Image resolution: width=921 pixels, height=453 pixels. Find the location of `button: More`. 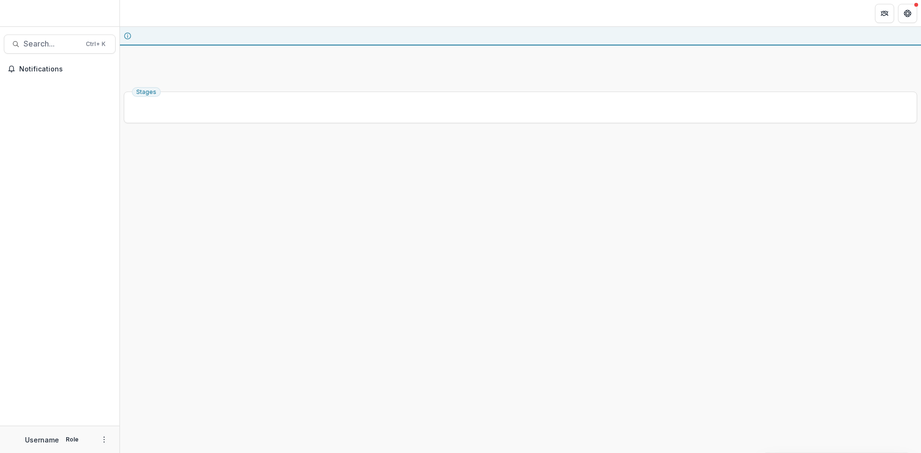

button: More is located at coordinates (104, 440).